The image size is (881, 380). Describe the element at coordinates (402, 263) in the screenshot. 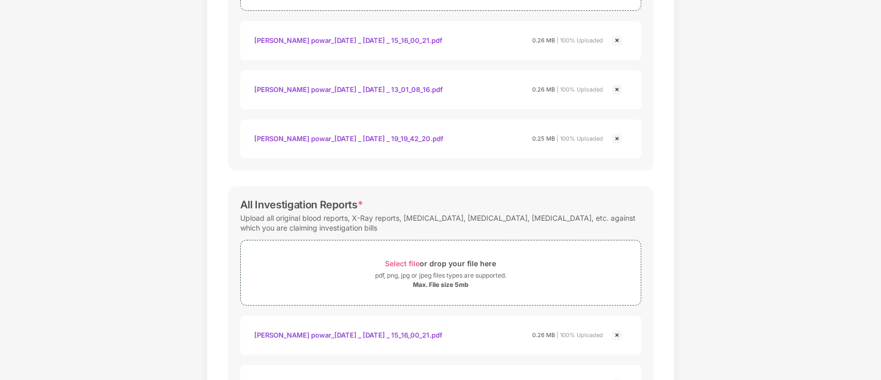

I see `span: Select file` at that location.